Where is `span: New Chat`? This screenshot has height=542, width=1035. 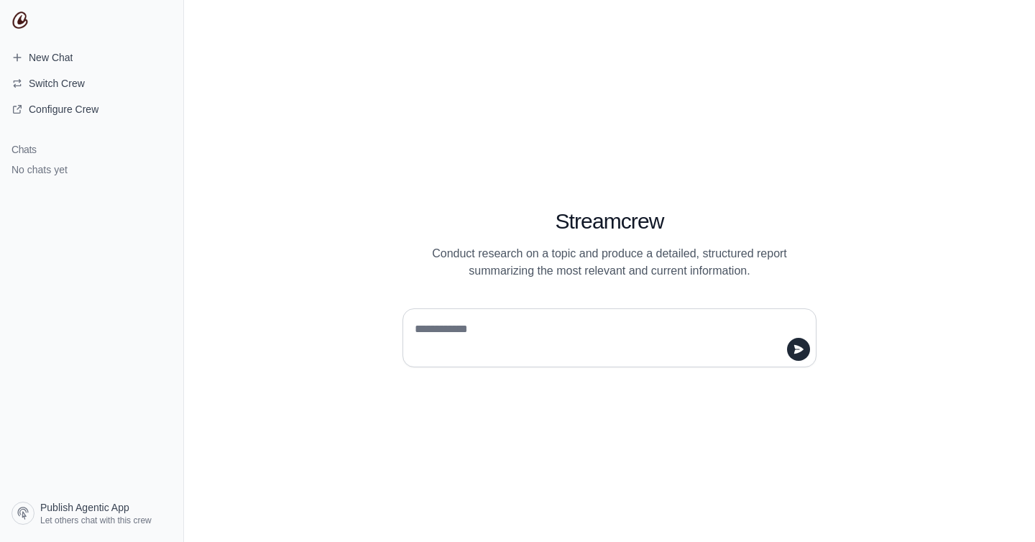 span: New Chat is located at coordinates (50, 57).